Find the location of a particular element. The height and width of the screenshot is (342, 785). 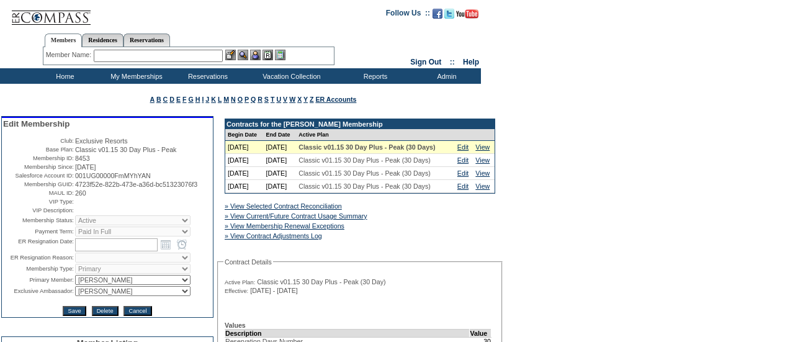

a: H is located at coordinates (198, 99).